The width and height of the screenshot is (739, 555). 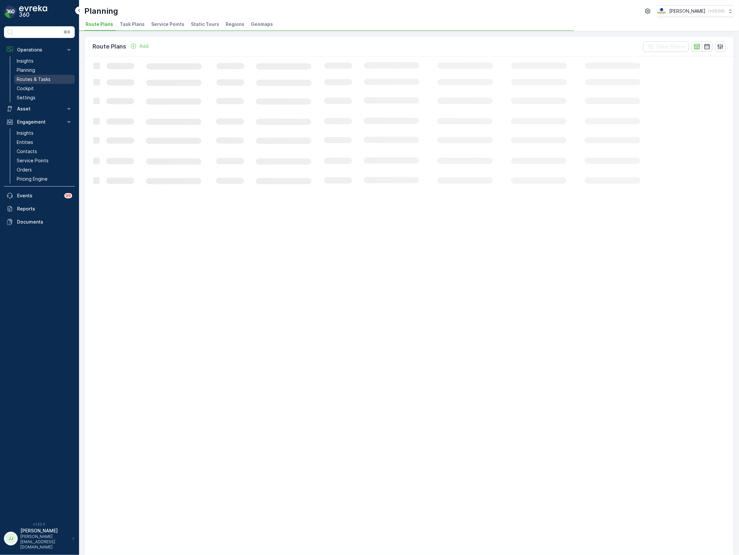 I want to click on p: Cockpit, so click(x=25, y=89).